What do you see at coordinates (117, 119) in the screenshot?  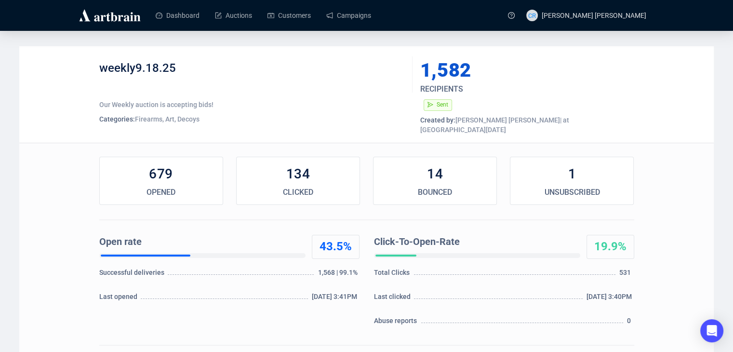 I see `span: Categories:` at bounding box center [117, 119].